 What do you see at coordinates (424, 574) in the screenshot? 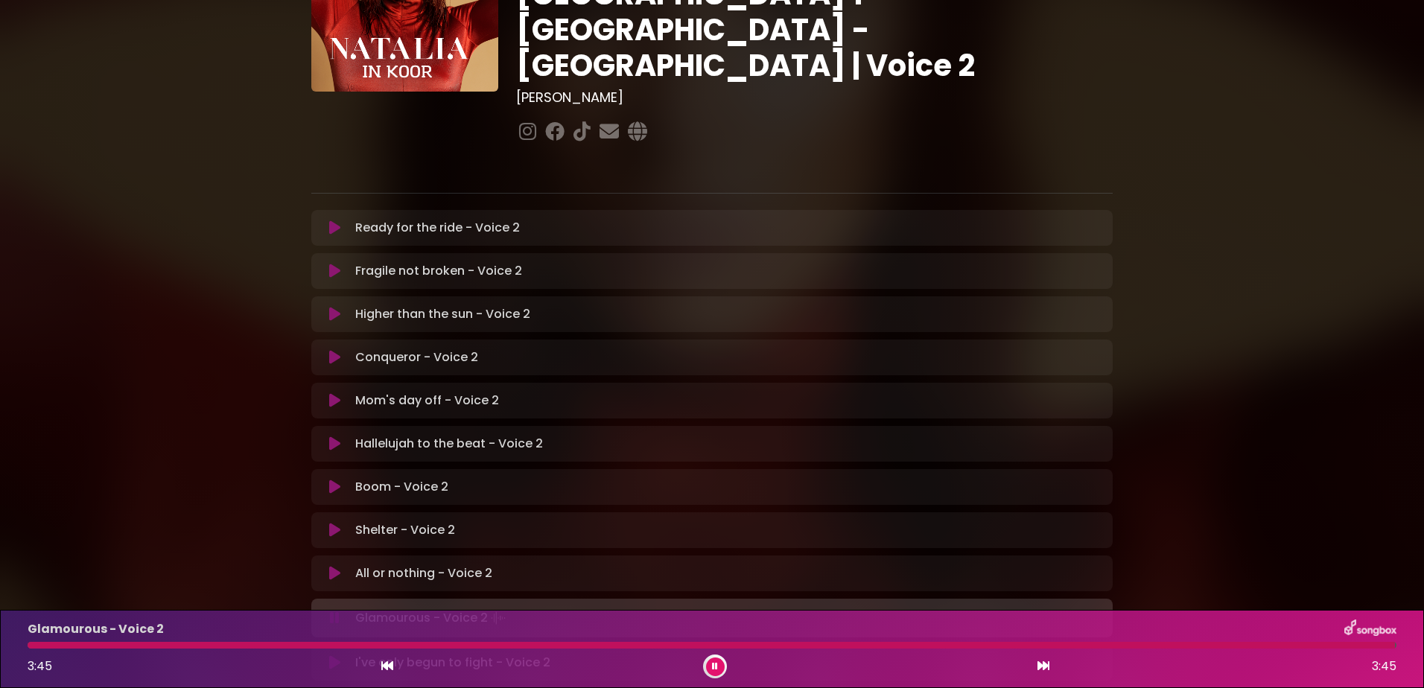
I see `p: All or nothing - Voice 2` at bounding box center [424, 574].